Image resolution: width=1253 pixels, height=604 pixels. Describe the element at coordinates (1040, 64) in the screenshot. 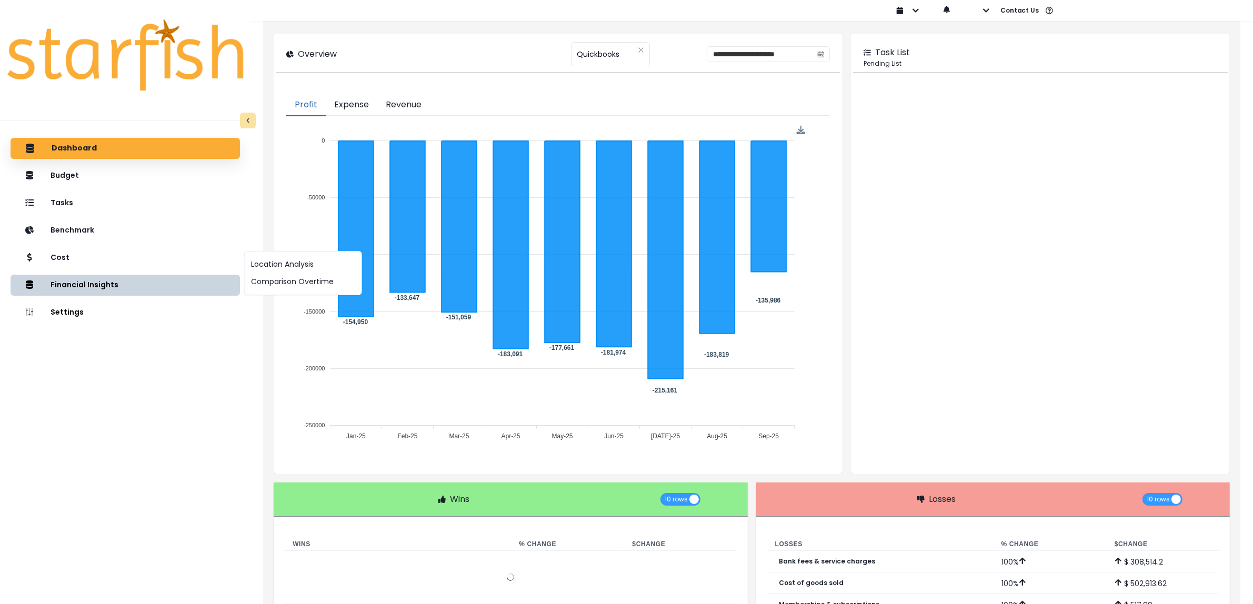

I see `p: Pending List` at that location.